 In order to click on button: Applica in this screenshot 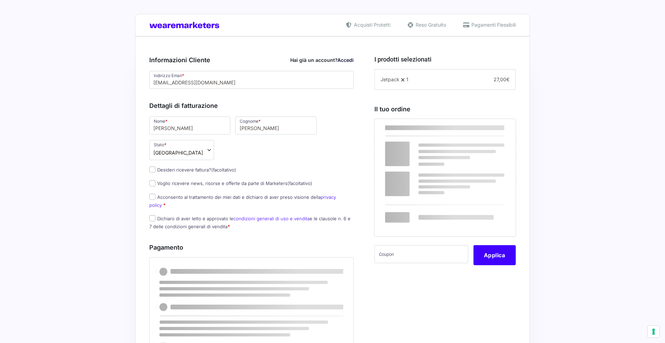, I will do `click(494, 256)`.